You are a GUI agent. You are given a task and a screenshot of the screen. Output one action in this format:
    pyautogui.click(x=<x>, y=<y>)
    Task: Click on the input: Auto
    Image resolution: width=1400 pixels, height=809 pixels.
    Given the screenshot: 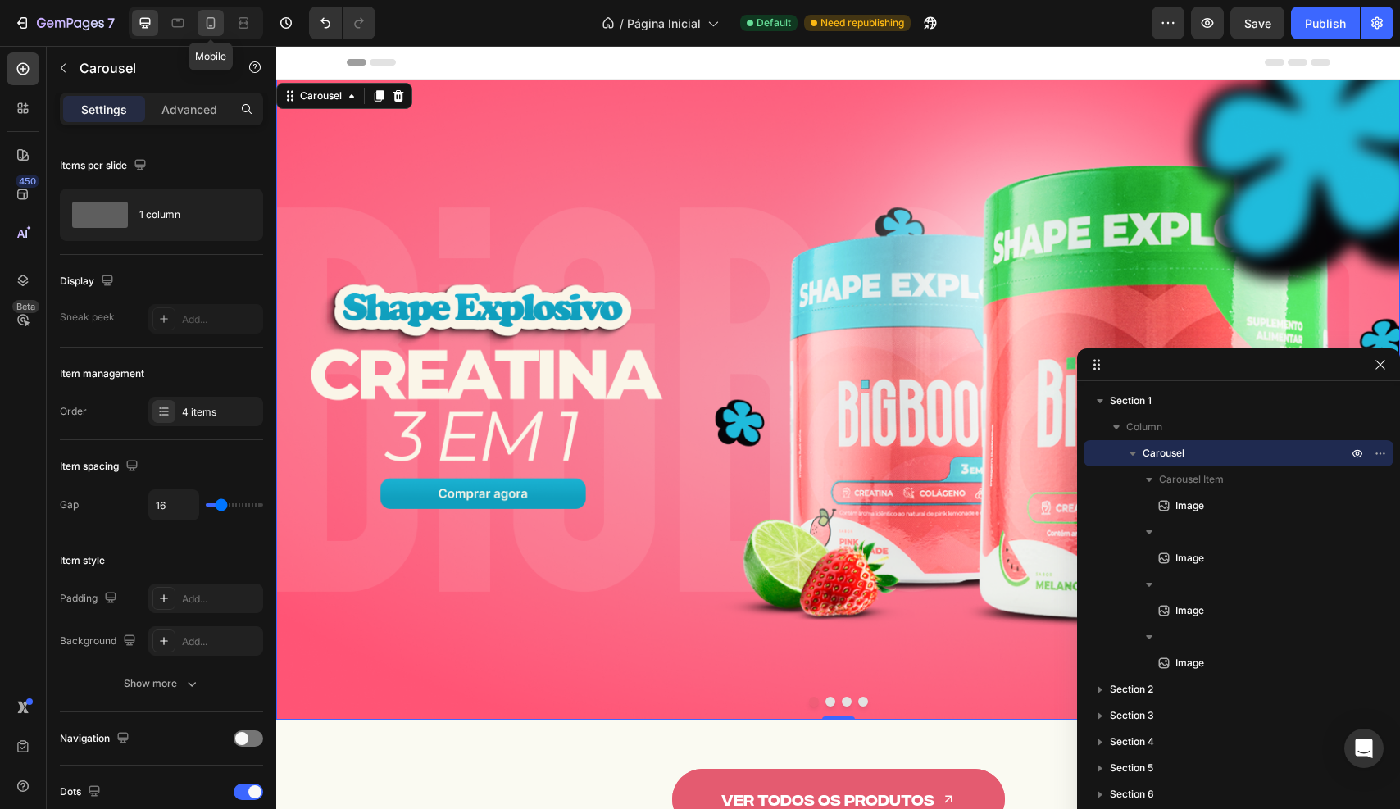 What is the action you would take?
    pyautogui.click(x=174, y=505)
    